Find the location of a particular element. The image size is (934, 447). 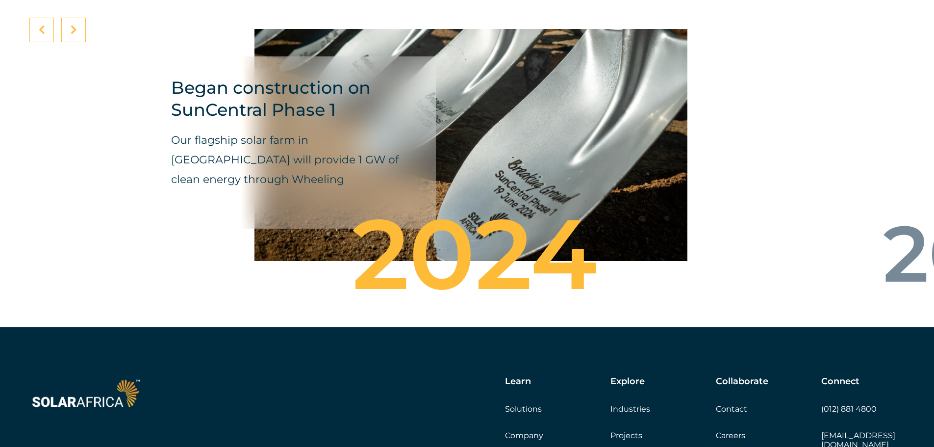

a: Contact is located at coordinates (731, 408).